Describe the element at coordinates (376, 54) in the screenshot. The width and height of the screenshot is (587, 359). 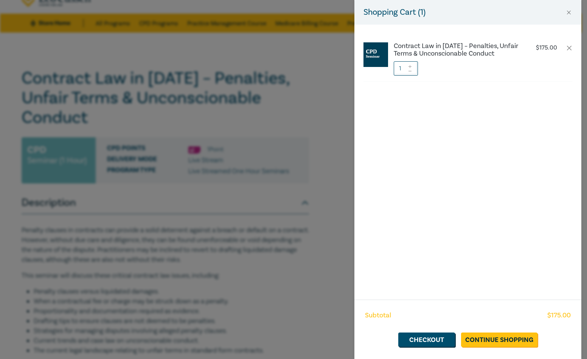
I see `img: CPD%20Seminar.jpg` at that location.